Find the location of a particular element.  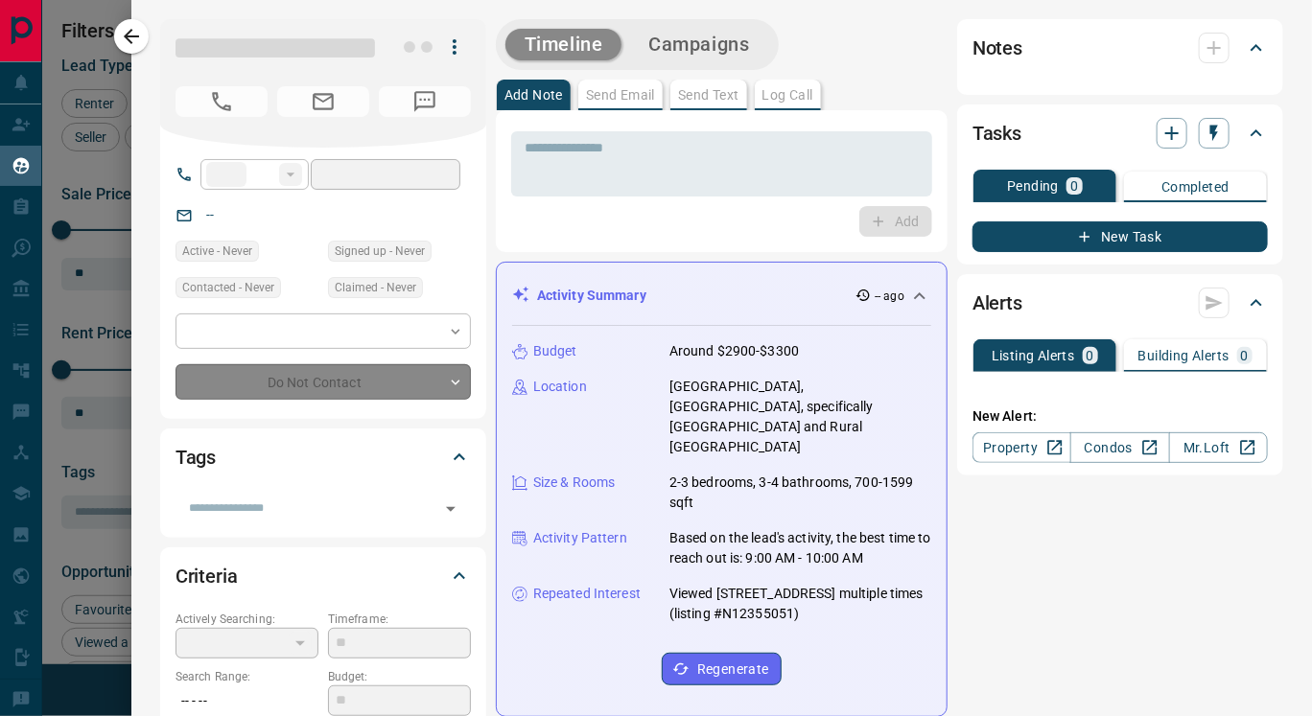

p: Budget: is located at coordinates (399, 677).